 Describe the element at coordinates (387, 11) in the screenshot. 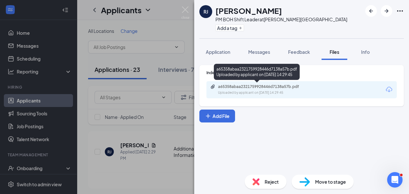

I see `button: ArrowRight` at that location.